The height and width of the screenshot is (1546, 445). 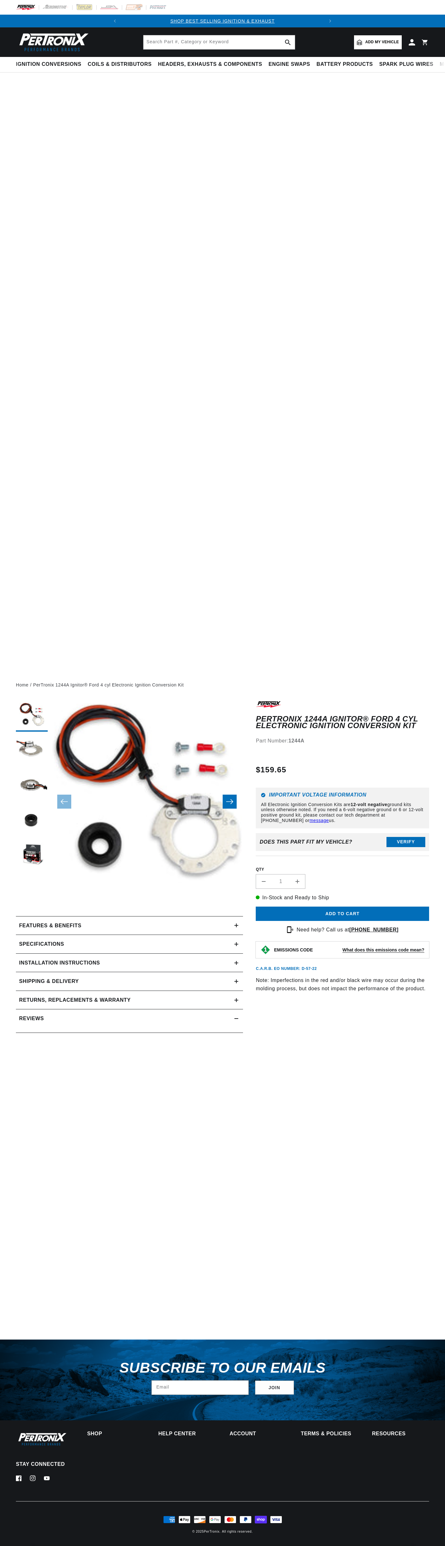 I want to click on a: Home, so click(x=22, y=685).